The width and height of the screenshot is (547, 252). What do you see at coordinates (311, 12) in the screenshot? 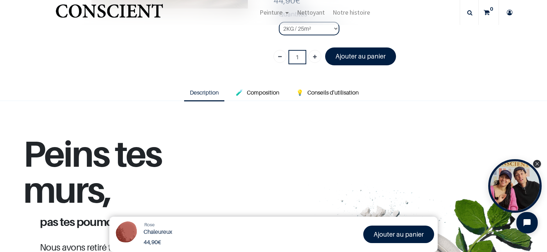
I see `span: Nettoyant` at bounding box center [311, 12].